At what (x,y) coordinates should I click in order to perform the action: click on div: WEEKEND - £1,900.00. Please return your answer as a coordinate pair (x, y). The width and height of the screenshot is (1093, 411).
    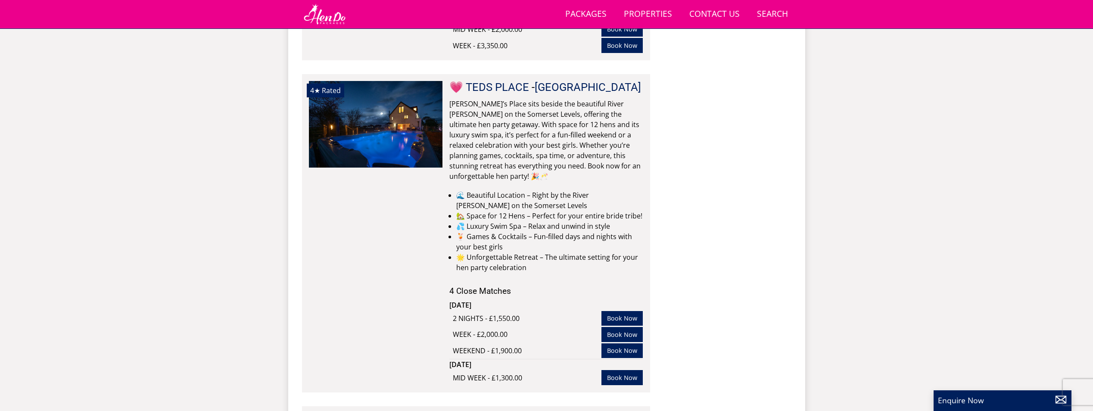
    Looking at the image, I should click on (527, 351).